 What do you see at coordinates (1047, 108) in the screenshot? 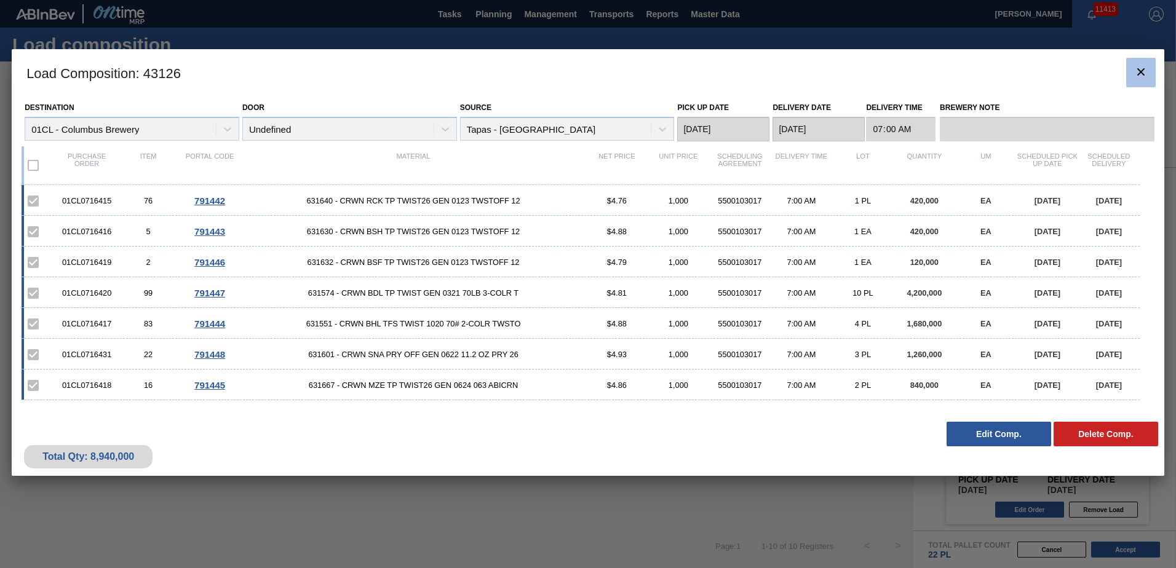
I see `label: Brewery Note` at bounding box center [1047, 108].